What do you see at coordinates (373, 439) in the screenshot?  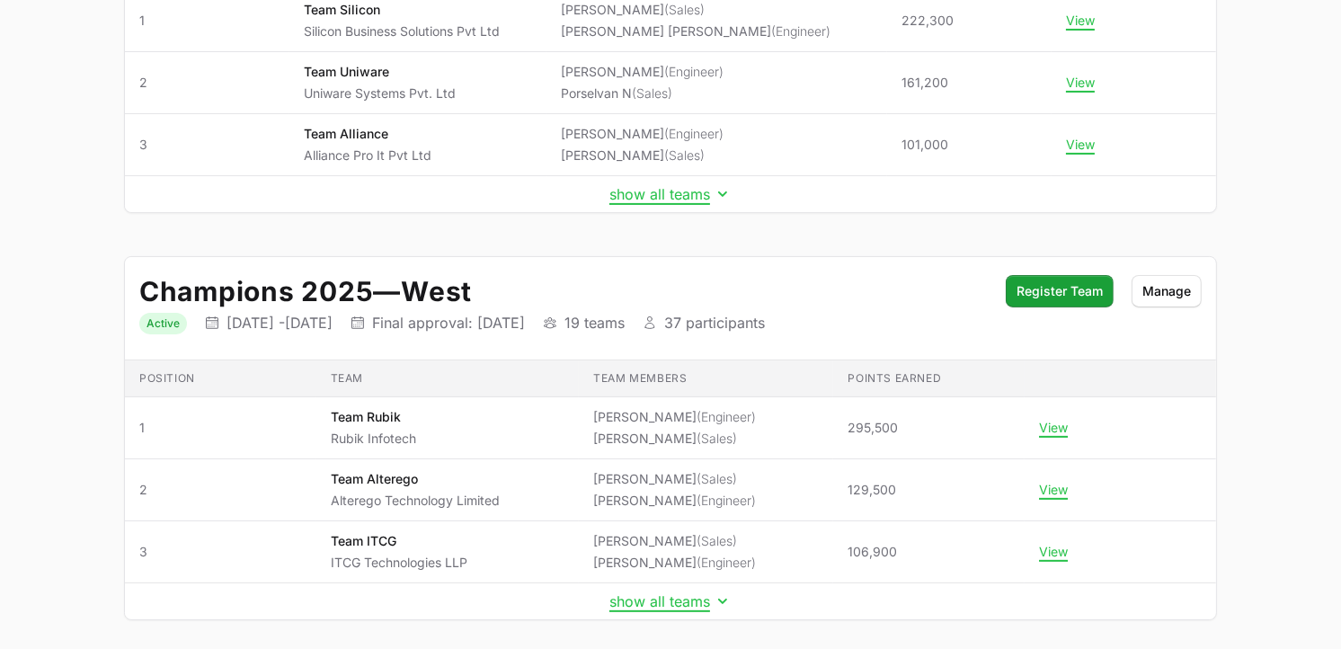 I see `p: Rubik Infotech` at bounding box center [373, 439].